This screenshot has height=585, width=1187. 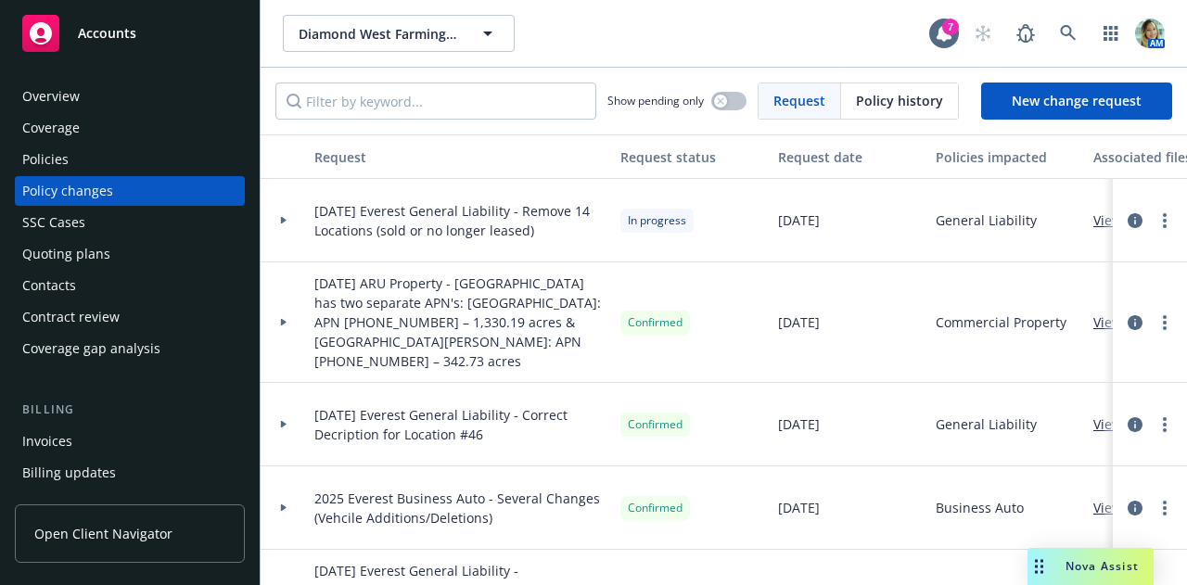 I want to click on div: Policies impacted, so click(x=1007, y=157).